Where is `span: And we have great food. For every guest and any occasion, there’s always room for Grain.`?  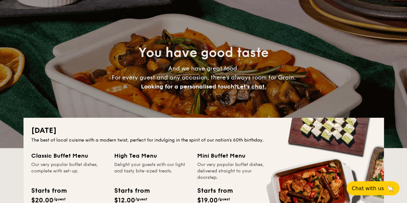
span: And we have great food. For every guest and any occasion, there’s always room for Grain. is located at coordinates (203, 77).